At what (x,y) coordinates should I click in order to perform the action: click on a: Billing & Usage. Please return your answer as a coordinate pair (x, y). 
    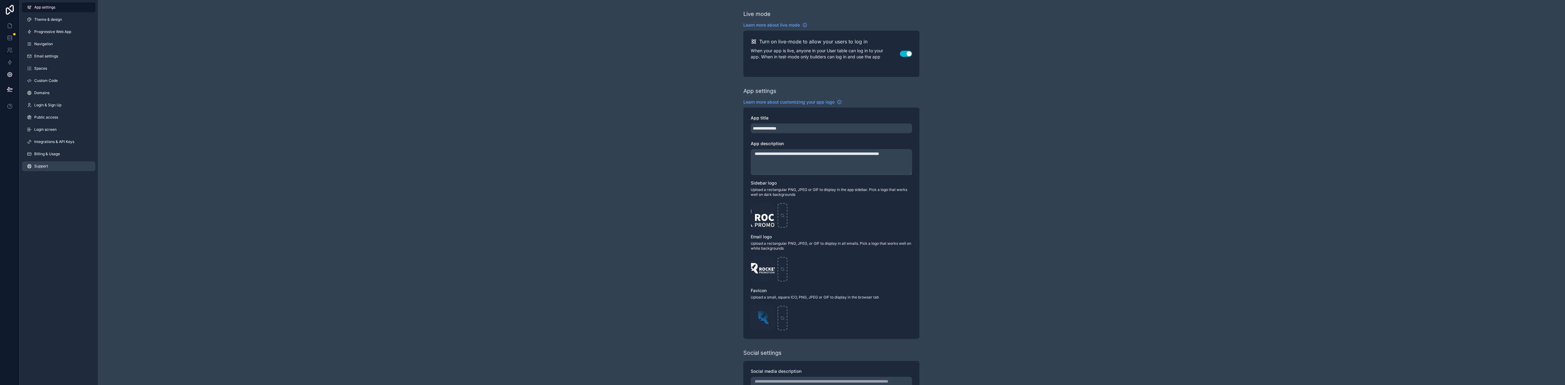
    Looking at the image, I should click on (59, 154).